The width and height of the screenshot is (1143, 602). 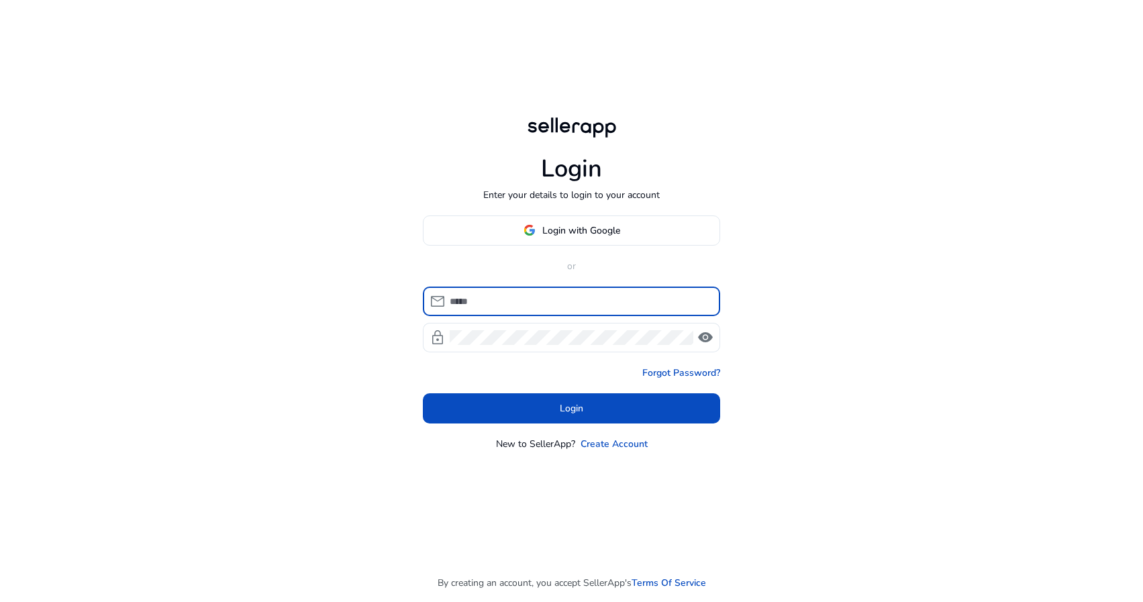 I want to click on button: Login with Google, so click(x=571, y=230).